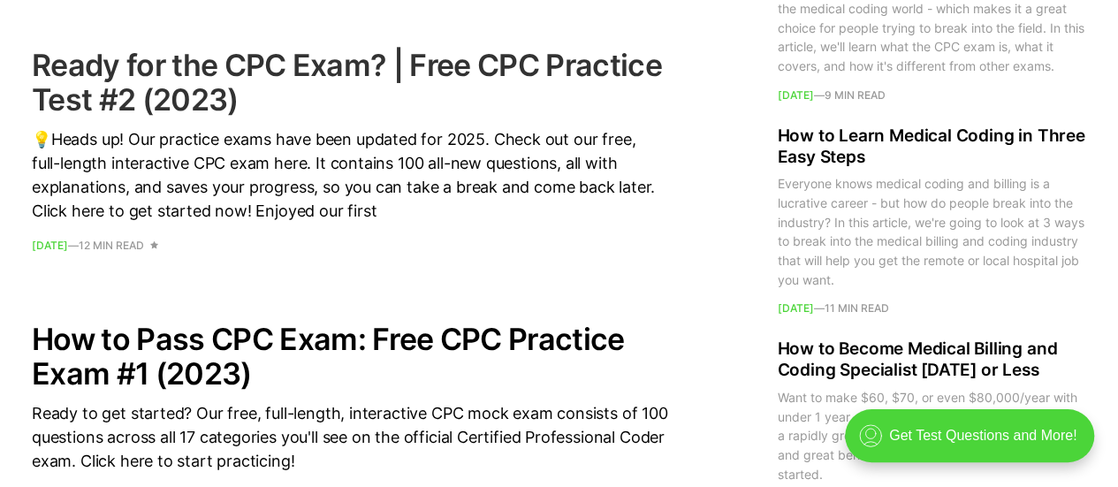  Describe the element at coordinates (350, 356) in the screenshot. I see `h2: How to Pass CPC Exam: Free CPC Practice Exam #1 (2023)` at that location.